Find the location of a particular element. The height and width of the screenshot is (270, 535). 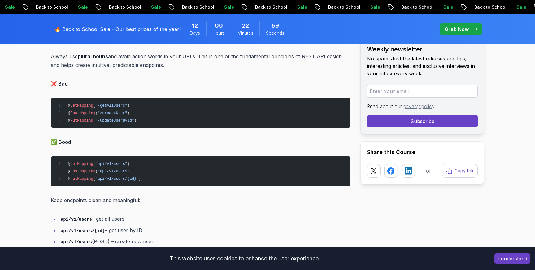

span: "/getAllUsers" is located at coordinates (111, 106).